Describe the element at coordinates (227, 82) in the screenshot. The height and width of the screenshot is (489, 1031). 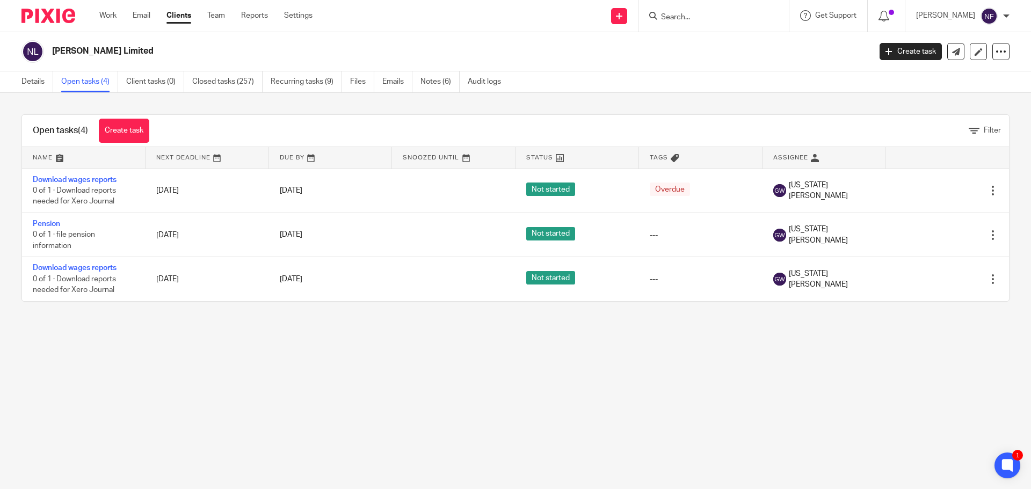
I see `a: Closed tasks (257)` at that location.